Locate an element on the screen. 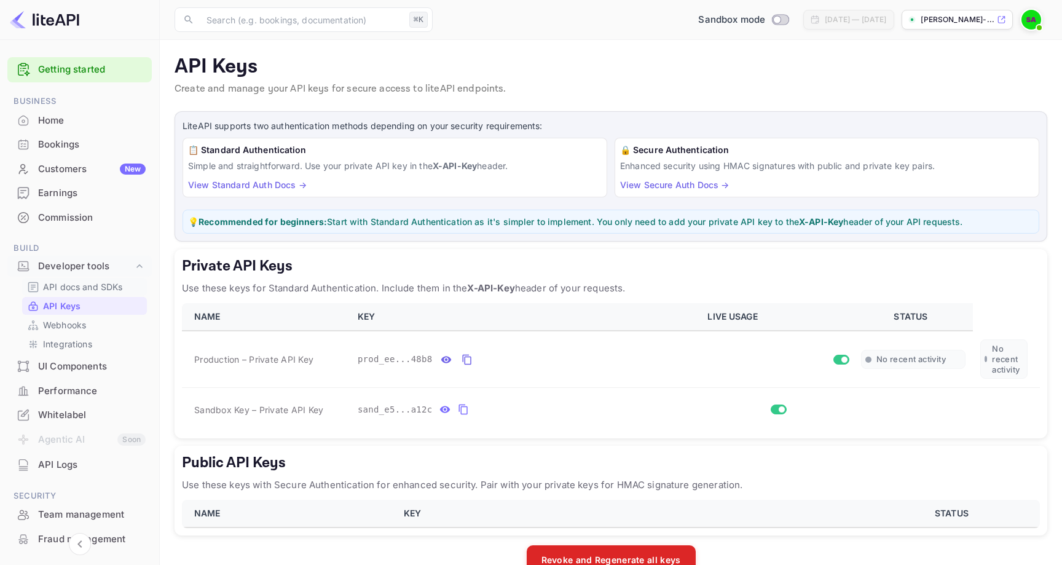 This screenshot has height=565, width=1062. a: Whitelabel is located at coordinates (79, 414).